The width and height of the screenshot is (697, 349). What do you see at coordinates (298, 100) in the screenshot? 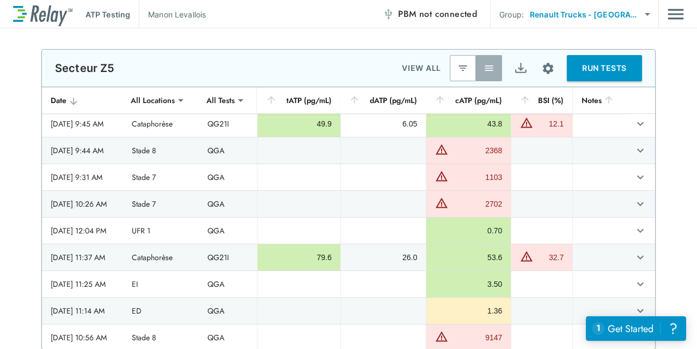
I see `div: tATP (pg/mL)` at bounding box center [298, 100].